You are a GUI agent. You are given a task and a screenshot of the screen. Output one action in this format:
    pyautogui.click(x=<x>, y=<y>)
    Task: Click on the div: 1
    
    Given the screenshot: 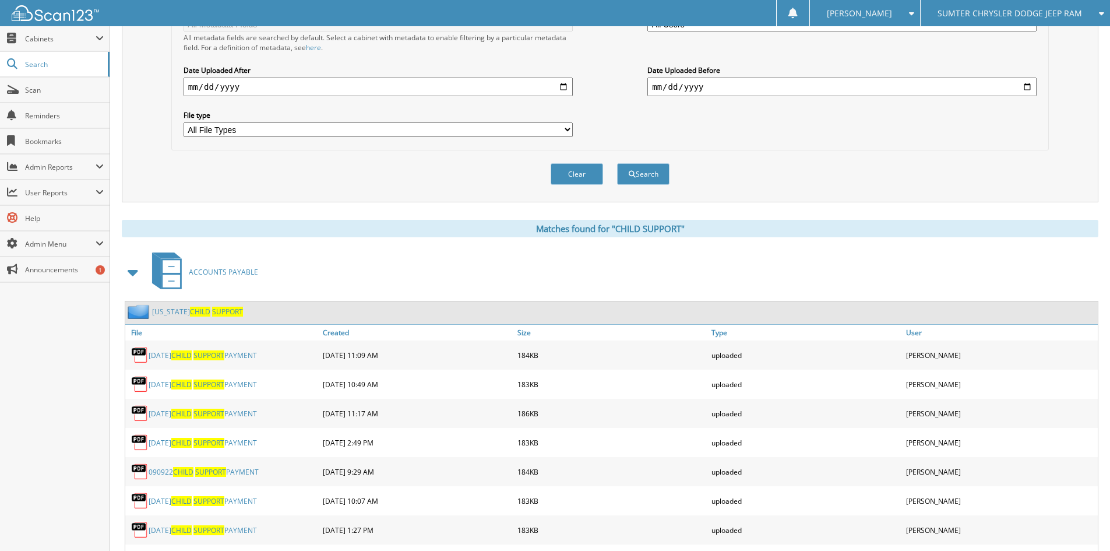 What is the action you would take?
    pyautogui.click(x=100, y=270)
    